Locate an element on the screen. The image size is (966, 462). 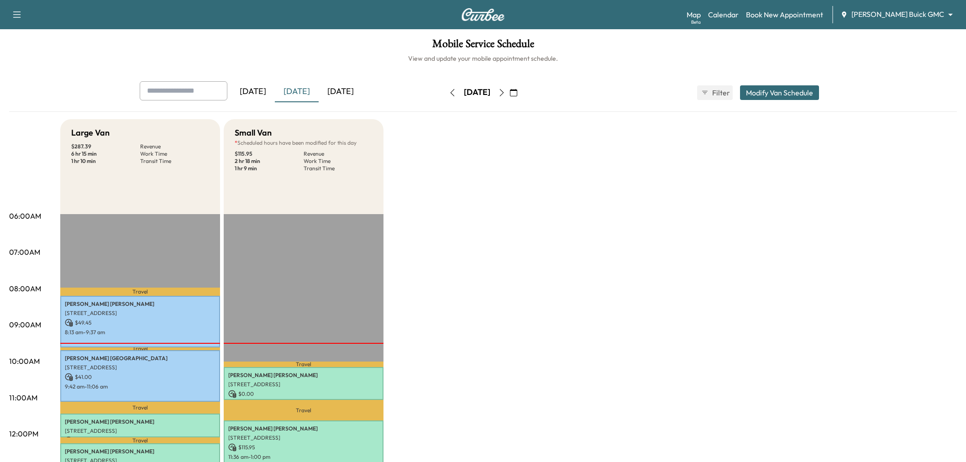
h6: View and update your mobile appointment schedule. is located at coordinates (483, 58).